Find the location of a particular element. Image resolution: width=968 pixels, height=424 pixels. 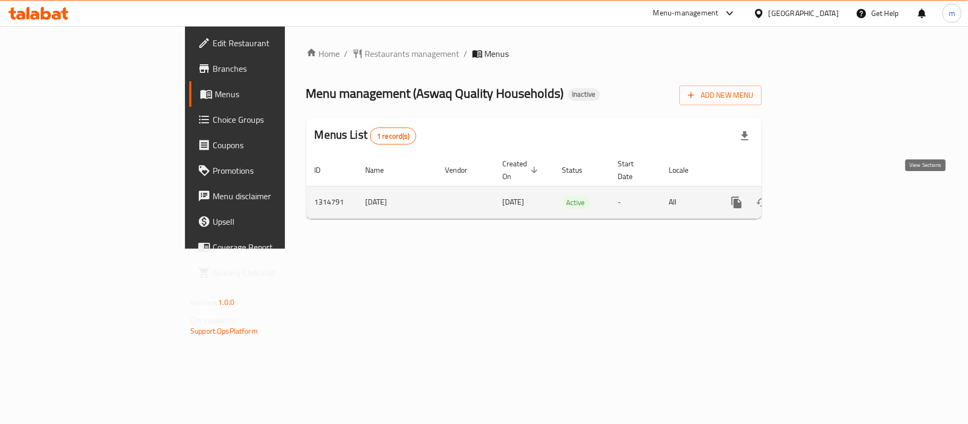

a: Grocery Checklist is located at coordinates (268, 273).